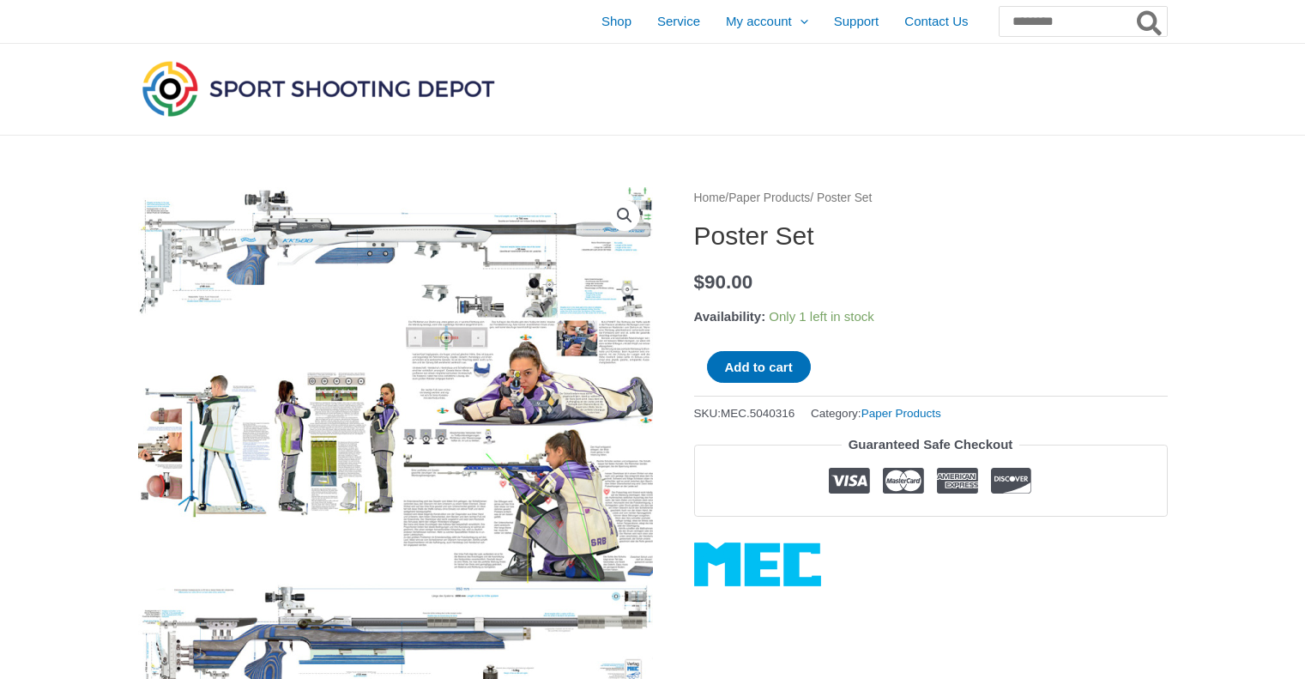 Image resolution: width=1305 pixels, height=679 pixels. What do you see at coordinates (318, 88) in the screenshot?
I see `img: Sport Shooting Depot` at bounding box center [318, 88].